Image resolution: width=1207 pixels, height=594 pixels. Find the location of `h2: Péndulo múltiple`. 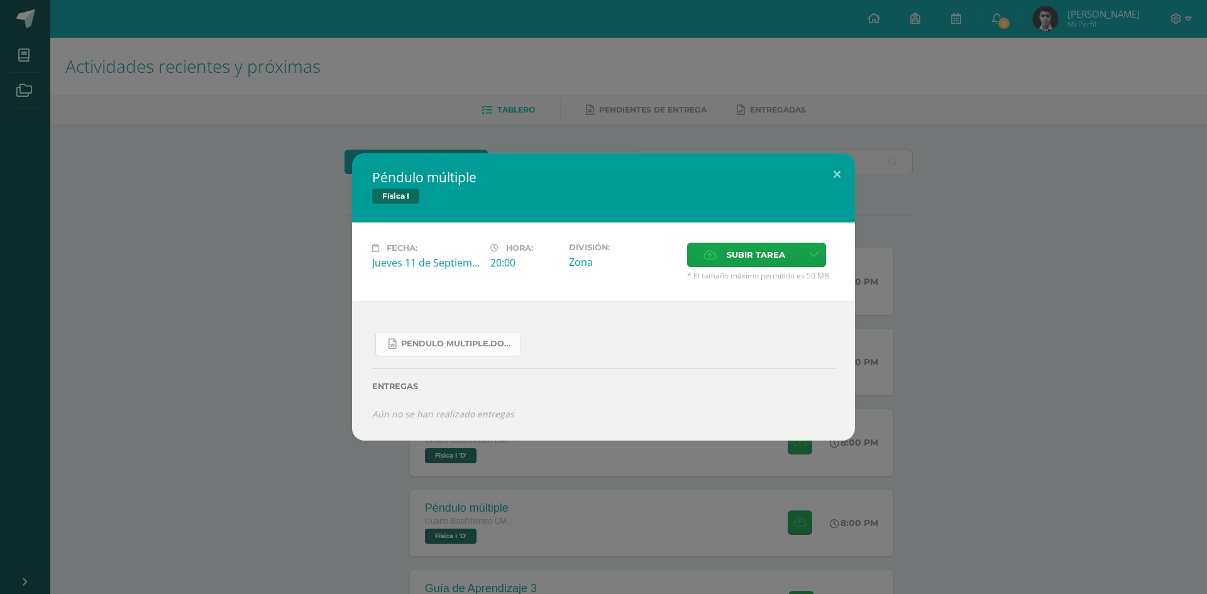

h2: Péndulo múltiple is located at coordinates (604, 177).